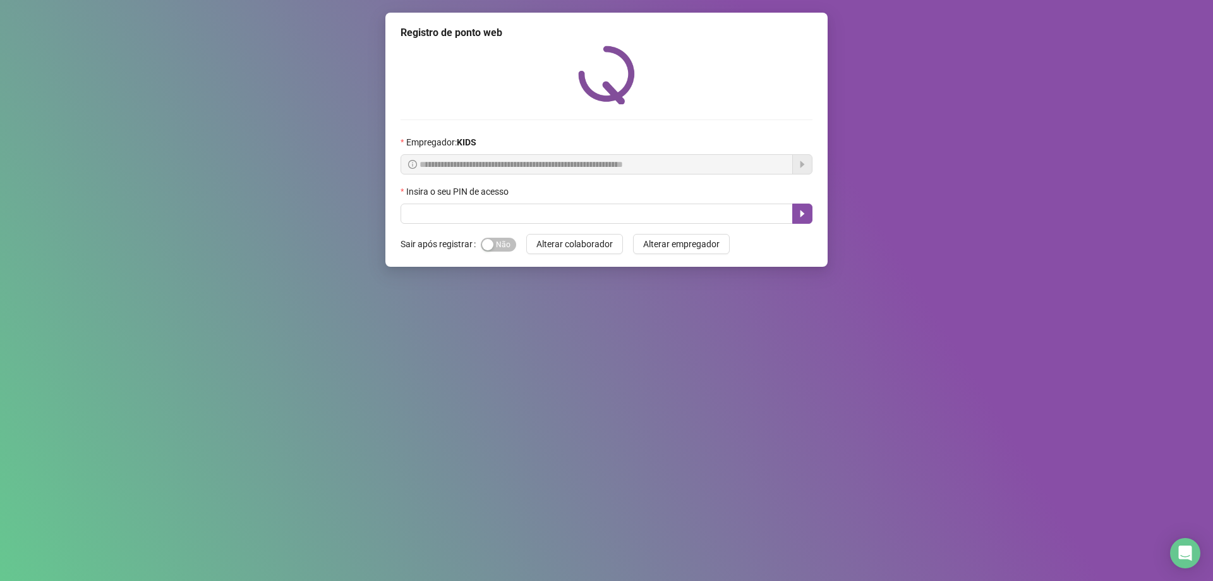  What do you see at coordinates (607, 75) in the screenshot?
I see `img: QRPoint` at bounding box center [607, 75].